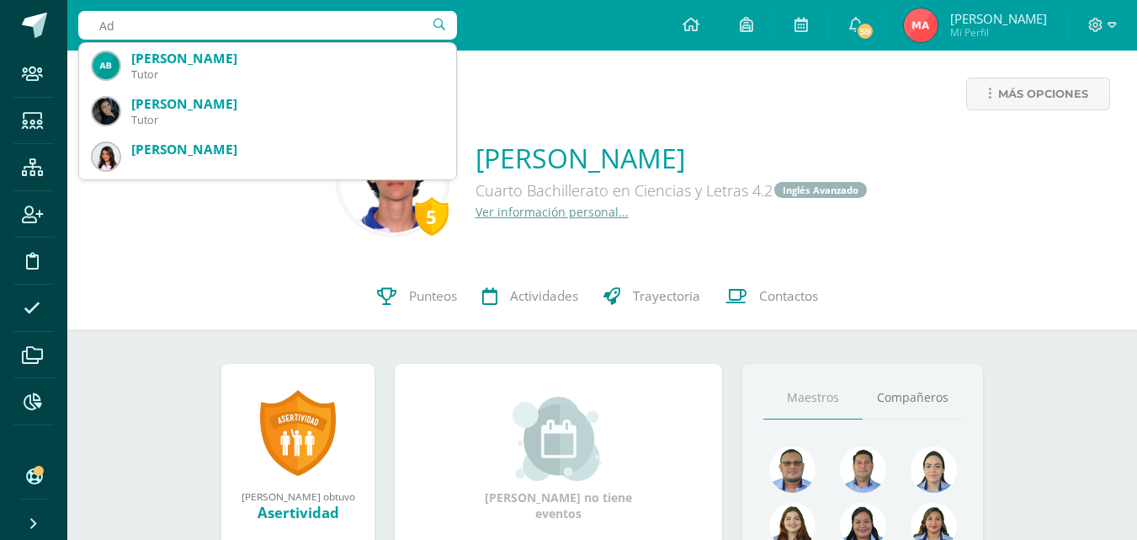  I want to click on div: Asertividad, so click(298, 512).